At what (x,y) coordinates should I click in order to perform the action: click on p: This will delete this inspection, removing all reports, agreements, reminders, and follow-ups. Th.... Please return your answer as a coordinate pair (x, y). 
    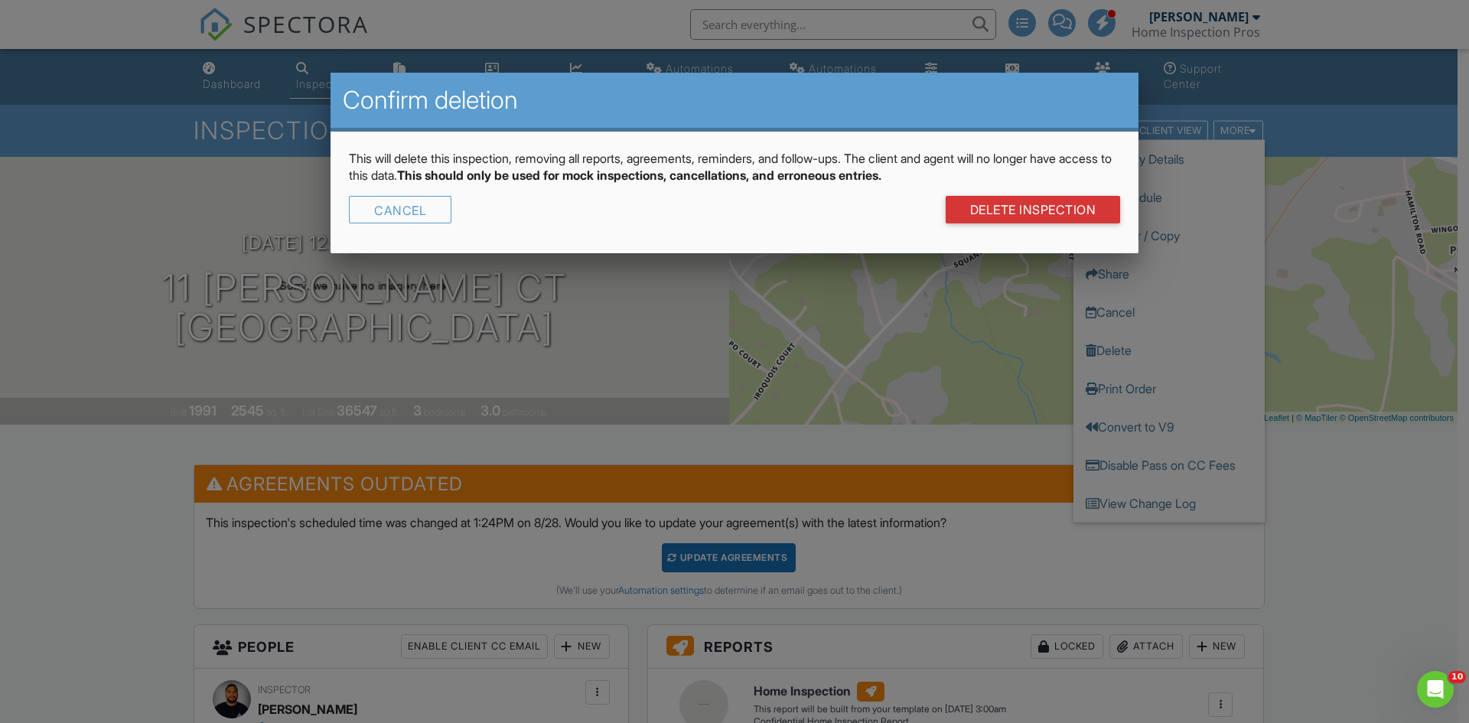
    Looking at the image, I should click on (734, 167).